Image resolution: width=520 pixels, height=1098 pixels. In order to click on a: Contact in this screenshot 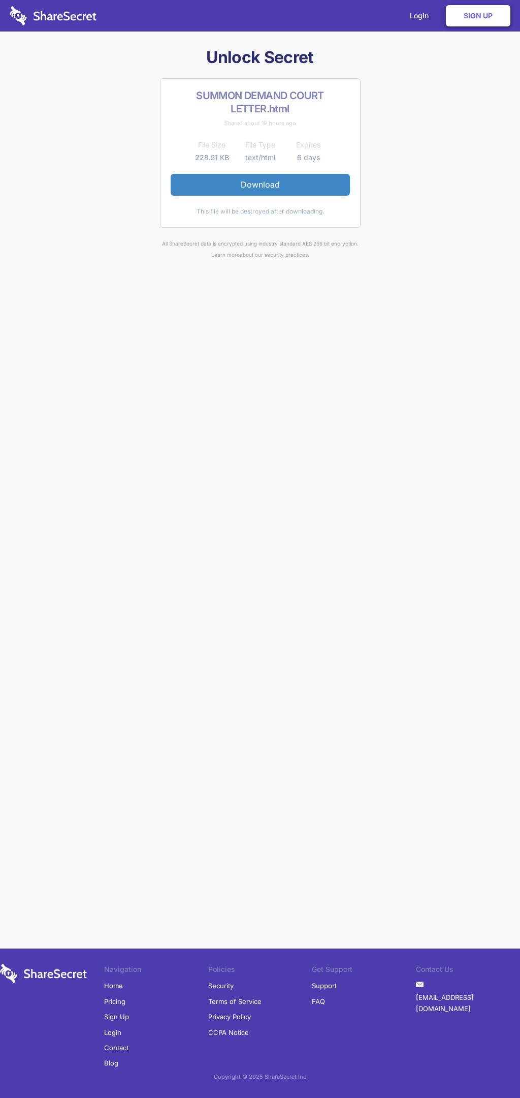, I will do `click(116, 1047)`.